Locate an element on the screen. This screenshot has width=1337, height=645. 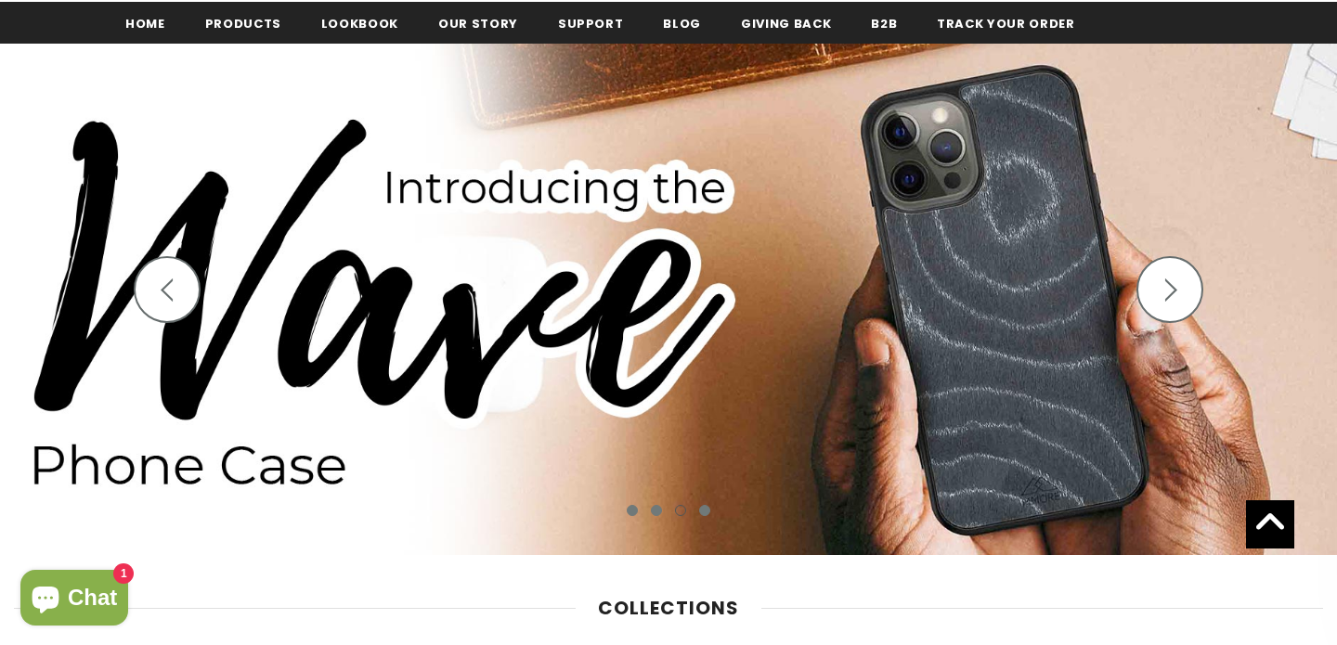
a: support is located at coordinates (591, 22).